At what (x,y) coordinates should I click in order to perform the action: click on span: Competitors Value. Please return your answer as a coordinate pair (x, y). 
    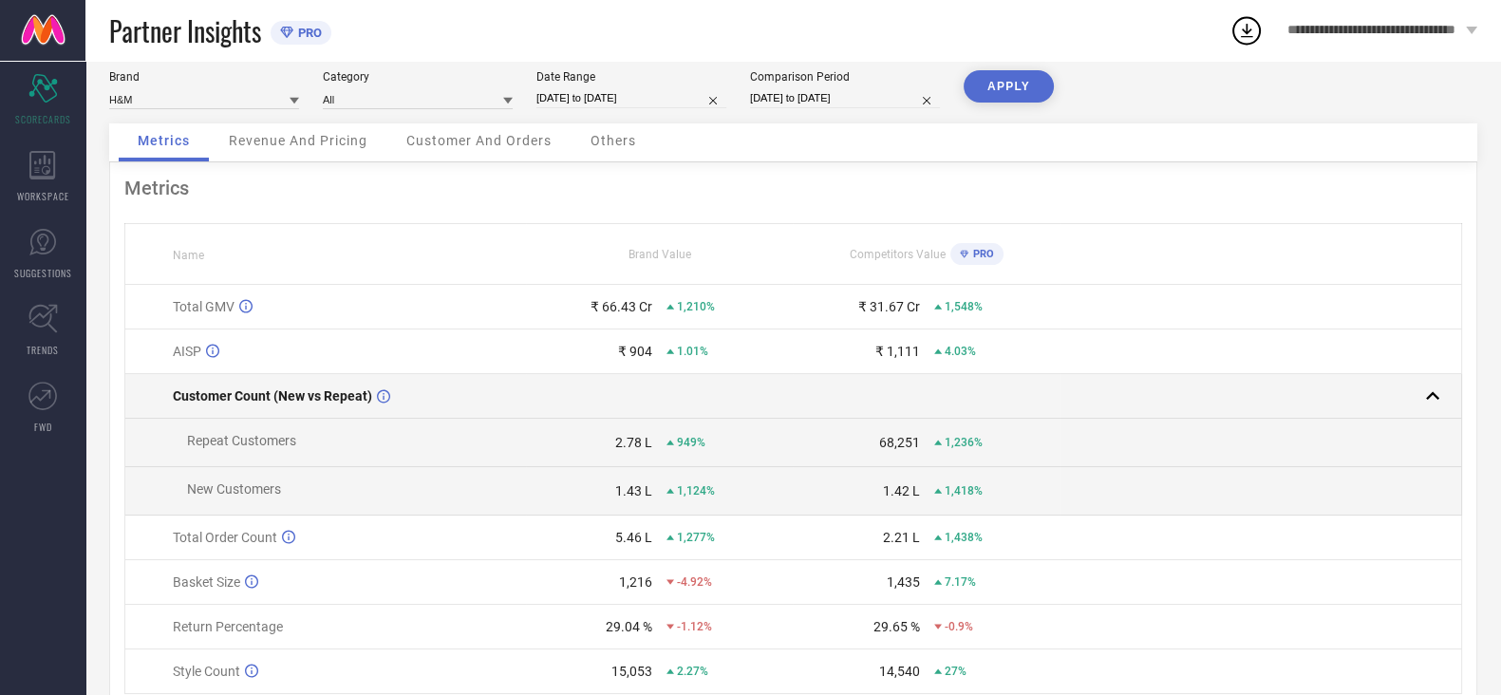
    Looking at the image, I should click on (897, 255).